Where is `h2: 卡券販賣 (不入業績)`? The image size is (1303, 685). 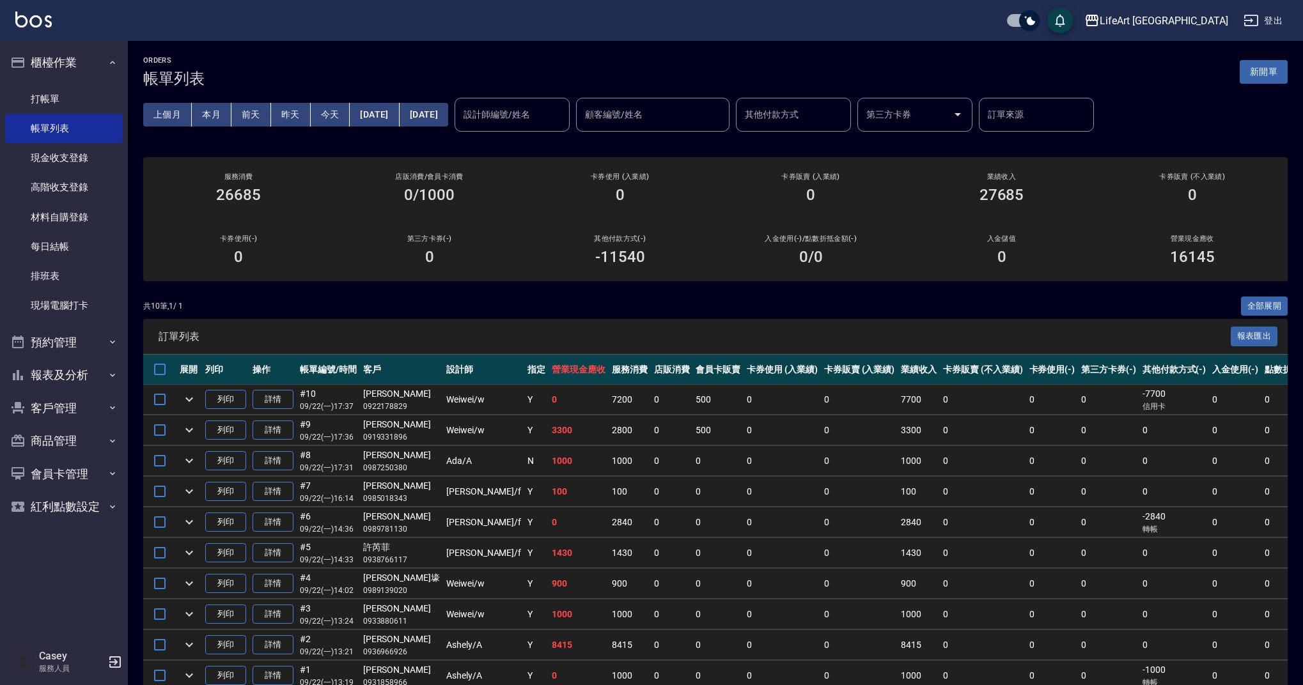
h2: 卡券販賣 (不入業績) is located at coordinates (1192, 176).